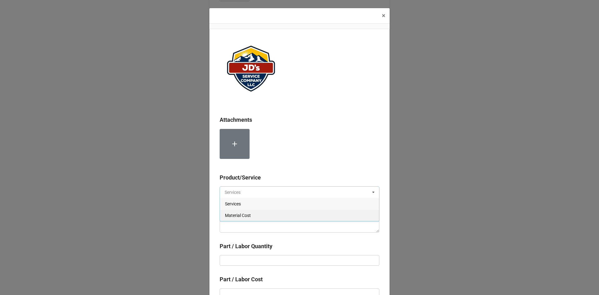 This screenshot has width=599, height=295. Describe the element at coordinates (233, 204) in the screenshot. I see `span: Services` at that location.